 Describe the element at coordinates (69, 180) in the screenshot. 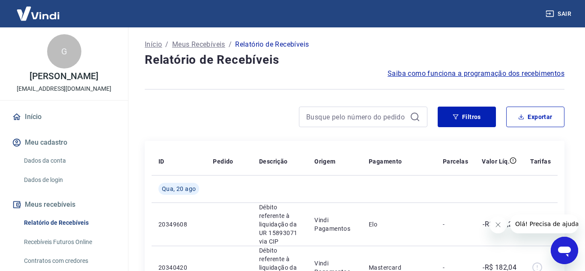

I see `a: Dados de login` at that location.